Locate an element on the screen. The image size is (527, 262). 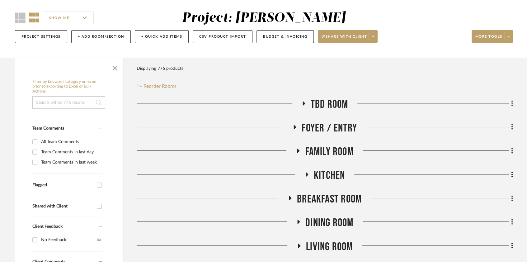
span: Team Comments is located at coordinates (48, 128).